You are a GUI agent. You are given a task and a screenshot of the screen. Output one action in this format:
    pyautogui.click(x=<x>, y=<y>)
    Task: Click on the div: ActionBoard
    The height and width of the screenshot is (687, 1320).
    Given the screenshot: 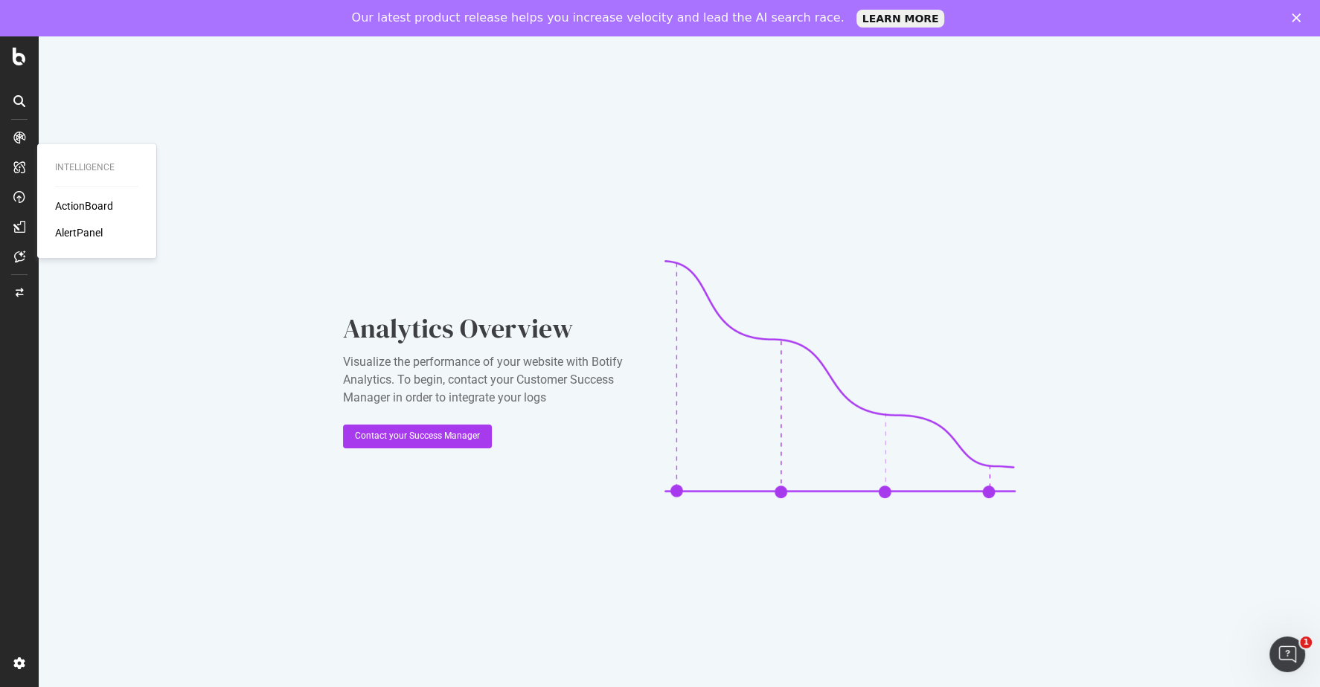 What is the action you would take?
    pyautogui.click(x=84, y=206)
    